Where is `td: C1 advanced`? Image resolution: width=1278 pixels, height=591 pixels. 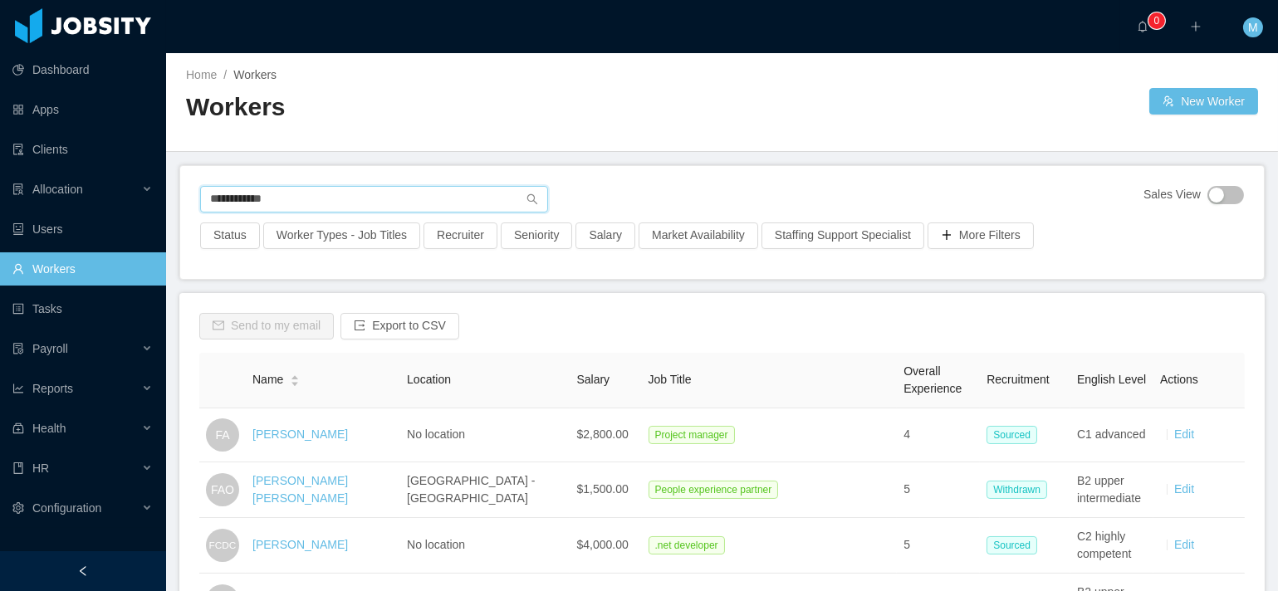 td: C1 advanced is located at coordinates (1112, 435).